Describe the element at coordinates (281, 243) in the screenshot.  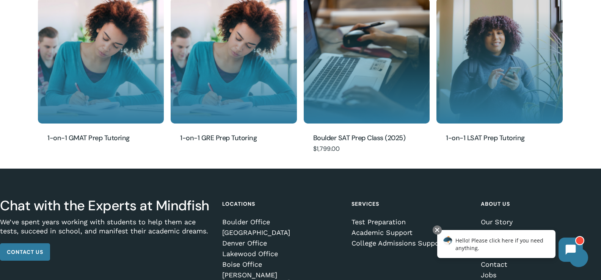
I see `a: Denver Office` at that location.